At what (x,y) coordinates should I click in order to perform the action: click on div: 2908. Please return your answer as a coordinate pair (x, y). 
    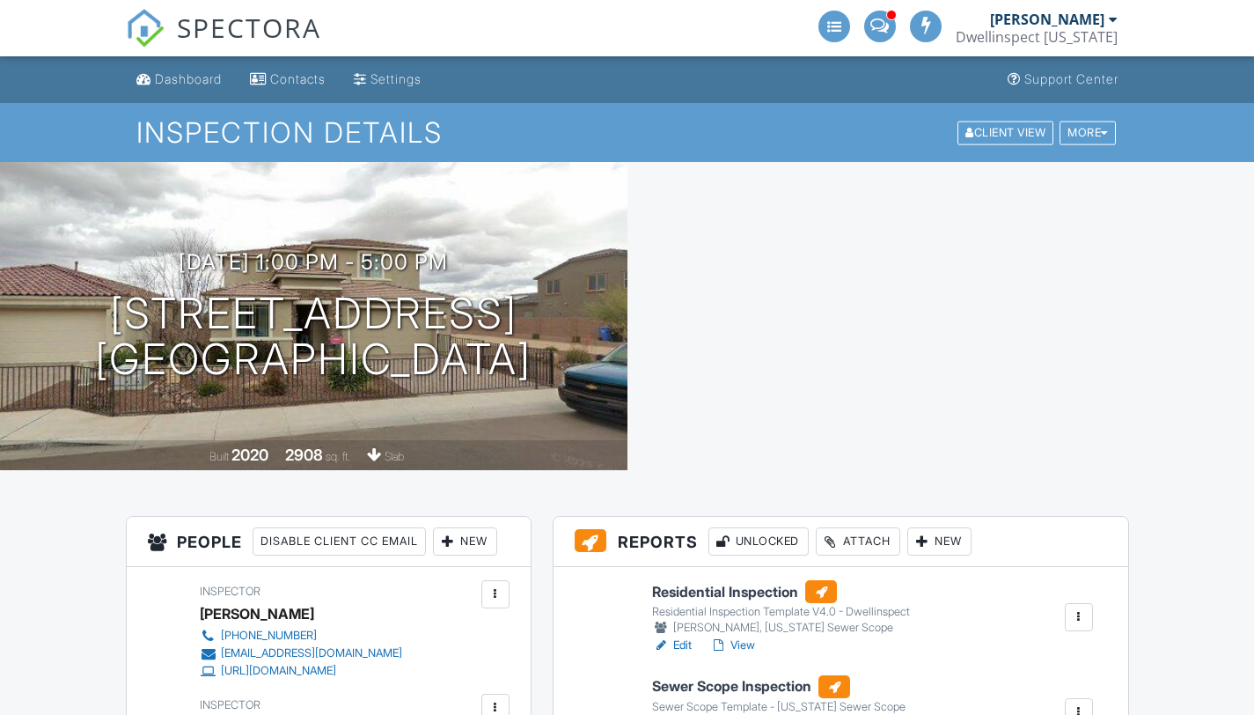
    Looking at the image, I should click on (304, 454).